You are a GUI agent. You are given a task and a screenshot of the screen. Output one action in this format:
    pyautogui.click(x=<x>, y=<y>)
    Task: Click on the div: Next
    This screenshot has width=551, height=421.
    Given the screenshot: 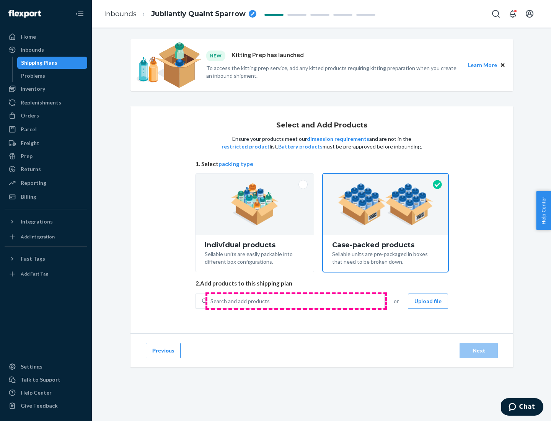 What is the action you would take?
    pyautogui.click(x=479, y=351)
    